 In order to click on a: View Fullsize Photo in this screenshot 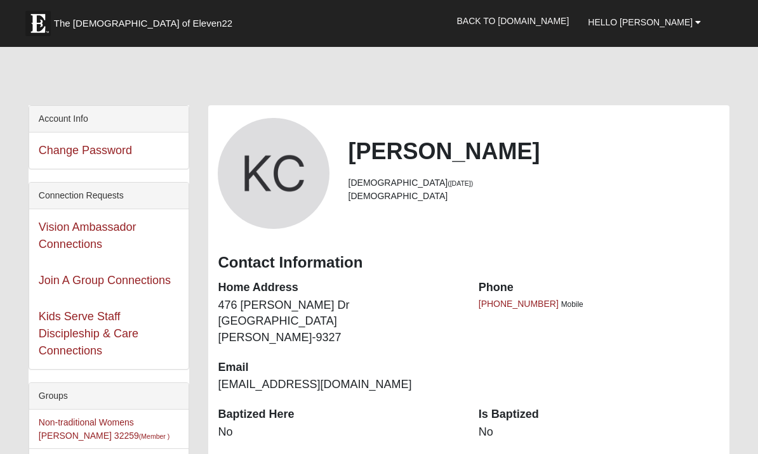, I will do `click(273, 173)`.